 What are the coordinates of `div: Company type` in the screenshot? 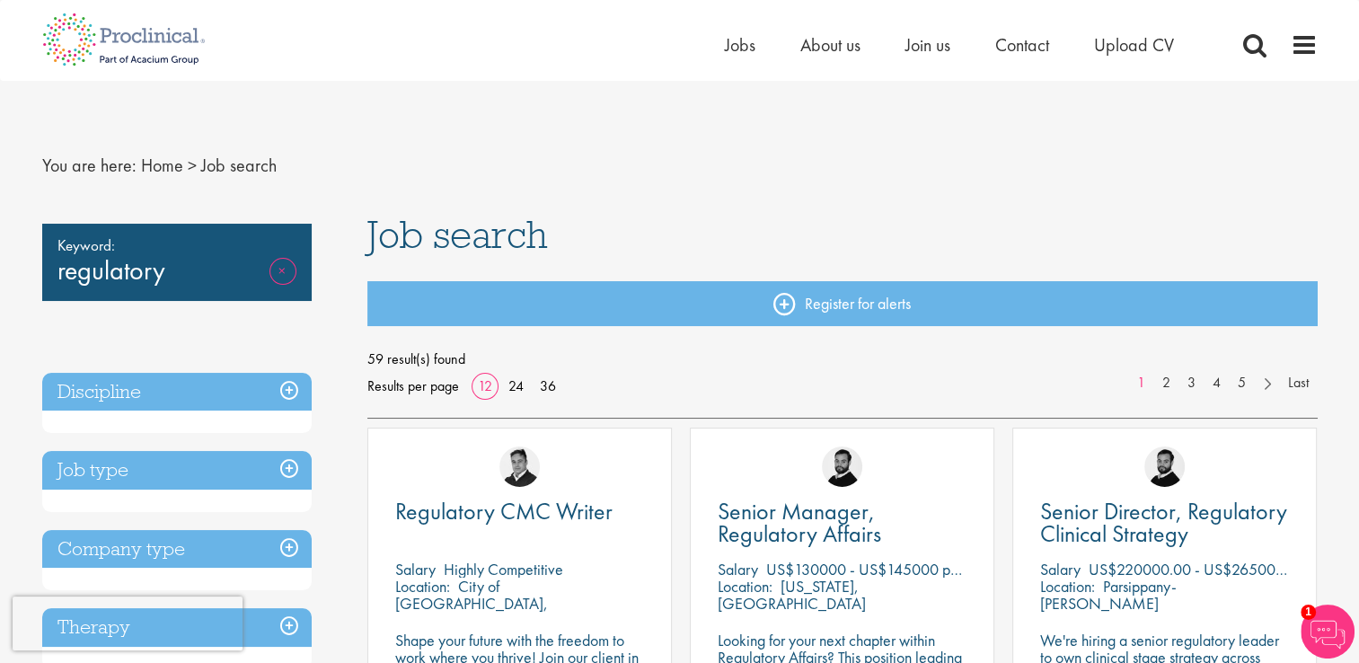 It's located at (177, 549).